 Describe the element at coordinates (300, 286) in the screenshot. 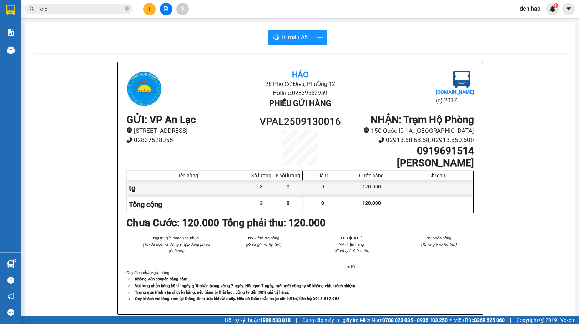

I see `div: Quy định nhận/gửi hàng :` at that location.